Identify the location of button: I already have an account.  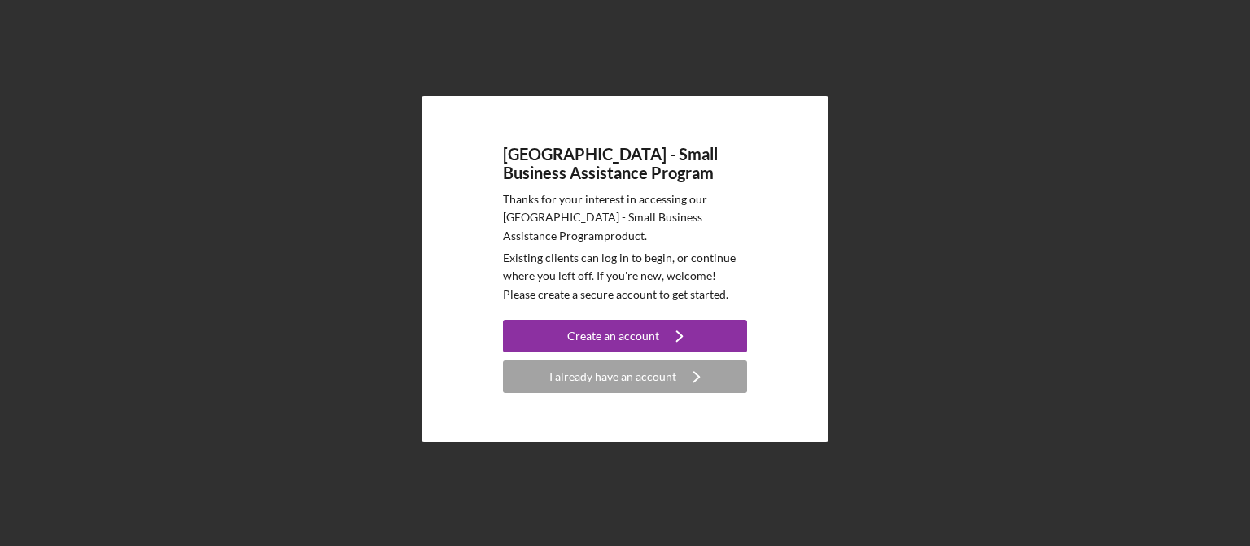
(625, 377).